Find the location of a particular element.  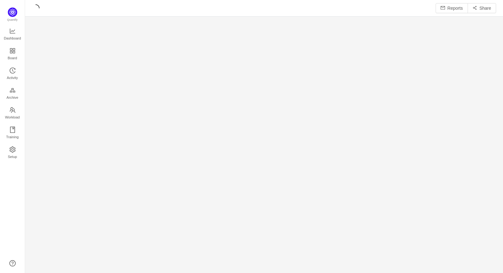

i: icon: gold is located at coordinates (13, 90).